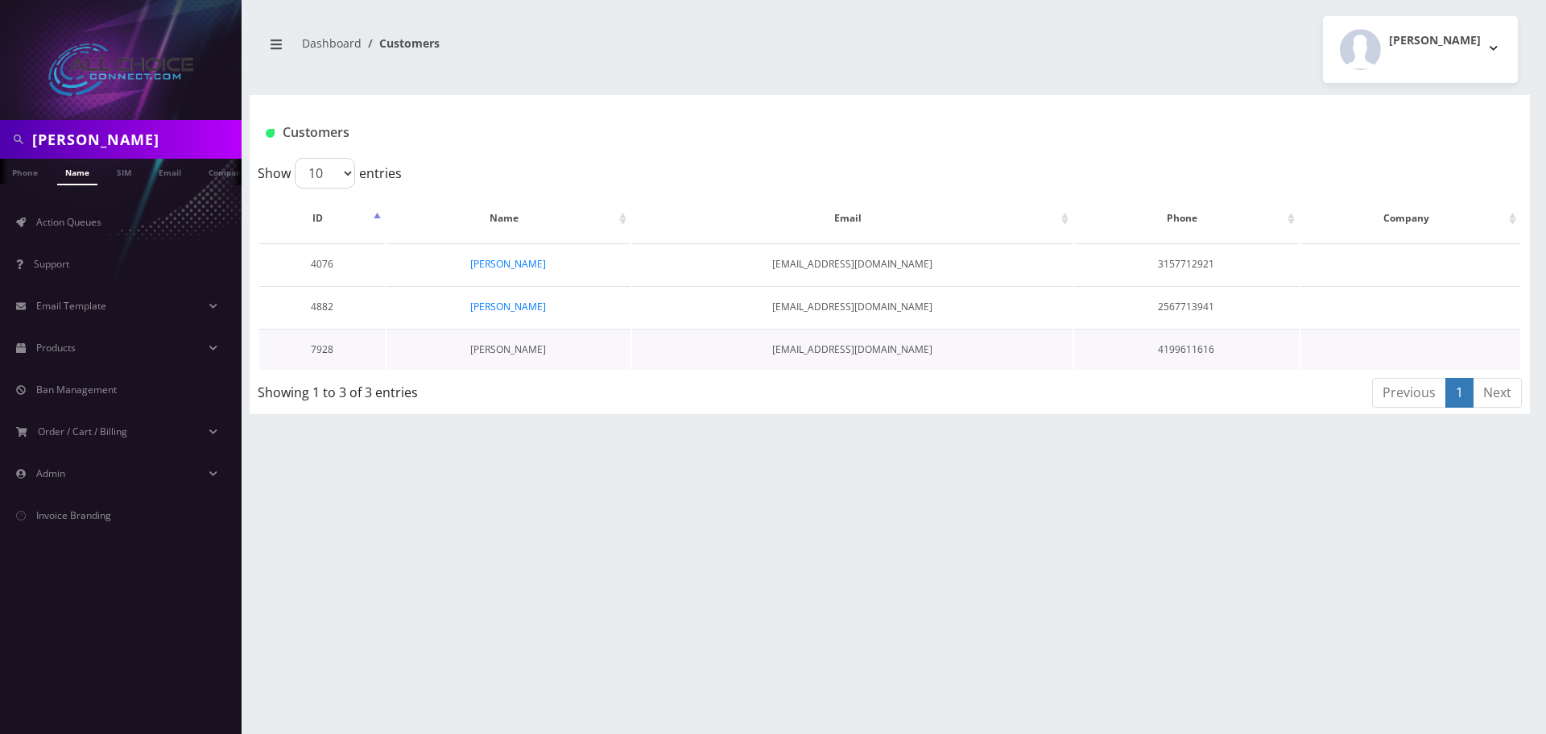 This screenshot has width=1546, height=734. I want to click on a: Previous, so click(1410, 392).